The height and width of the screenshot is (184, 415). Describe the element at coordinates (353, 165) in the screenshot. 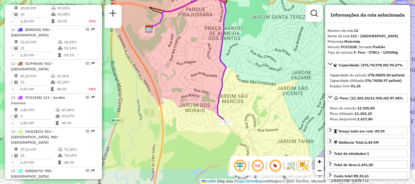

I see `div: Total de itens:` at that location.